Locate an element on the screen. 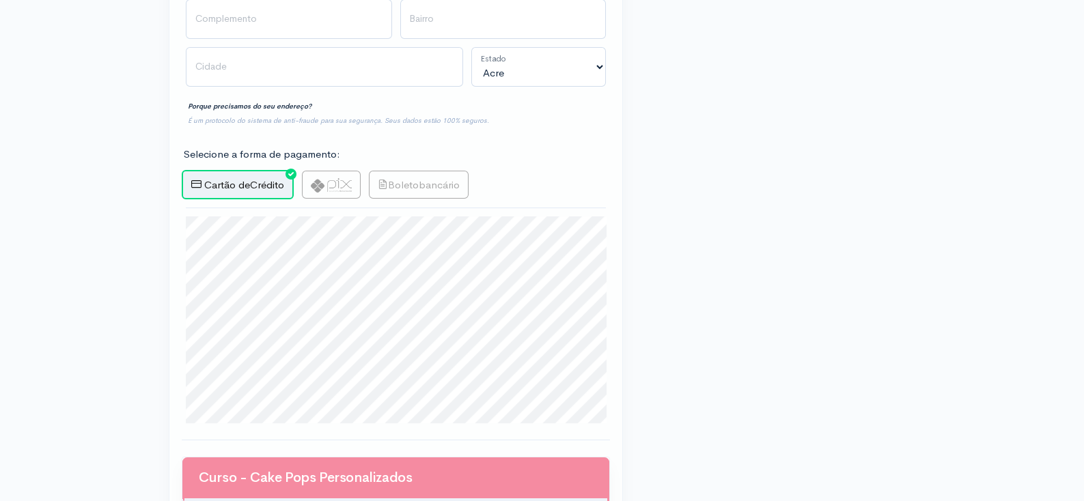 Image resolution: width=1084 pixels, height=501 pixels. label: Crédito is located at coordinates (238, 185).